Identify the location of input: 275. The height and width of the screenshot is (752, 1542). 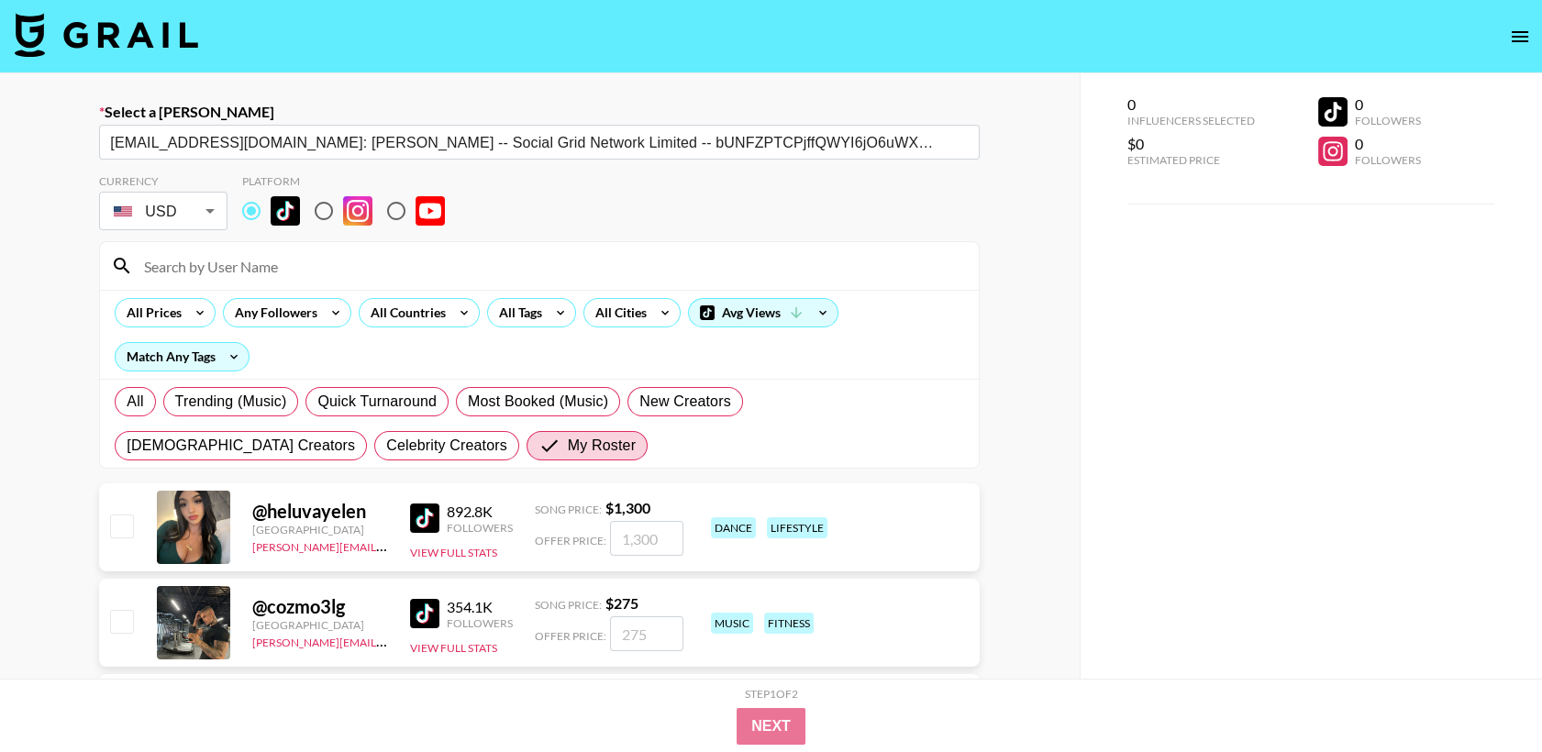
(647, 634).